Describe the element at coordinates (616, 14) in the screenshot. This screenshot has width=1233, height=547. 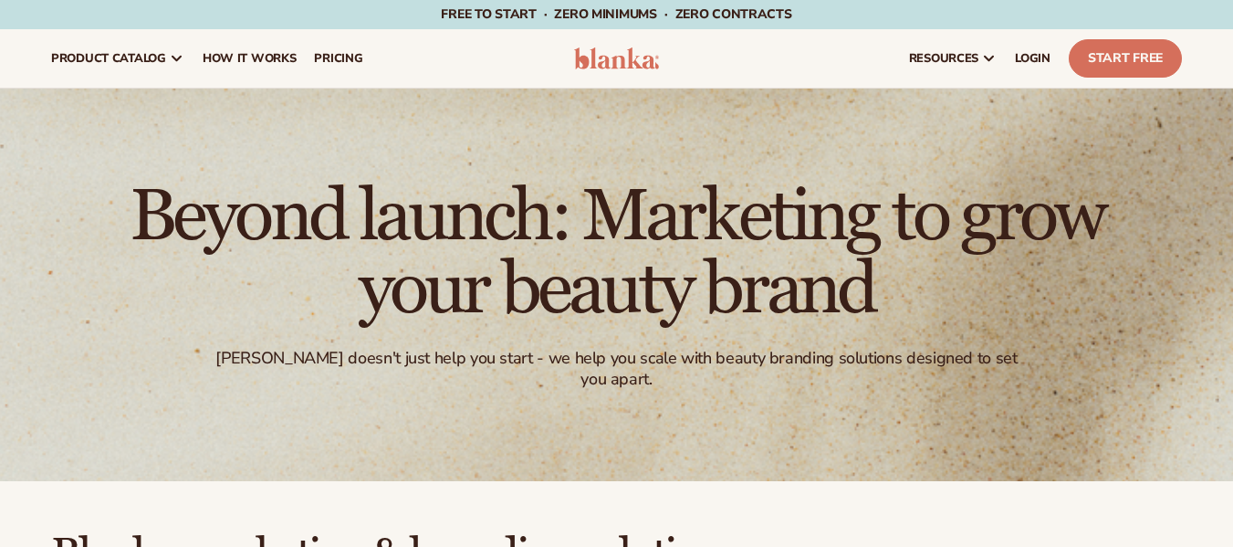
I see `span: Free to start · ZERO minimums · ZERO contracts` at that location.